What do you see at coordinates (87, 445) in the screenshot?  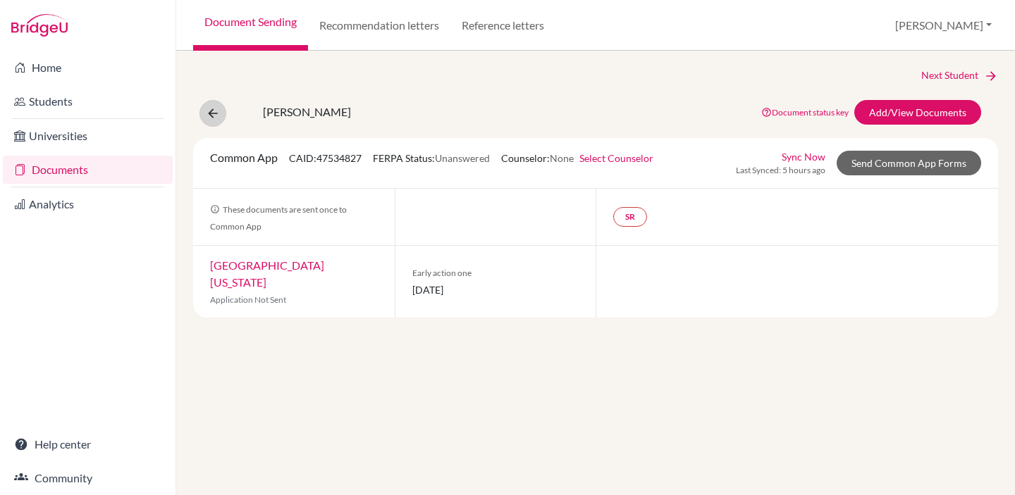 I see `a: Help center` at bounding box center [87, 445].